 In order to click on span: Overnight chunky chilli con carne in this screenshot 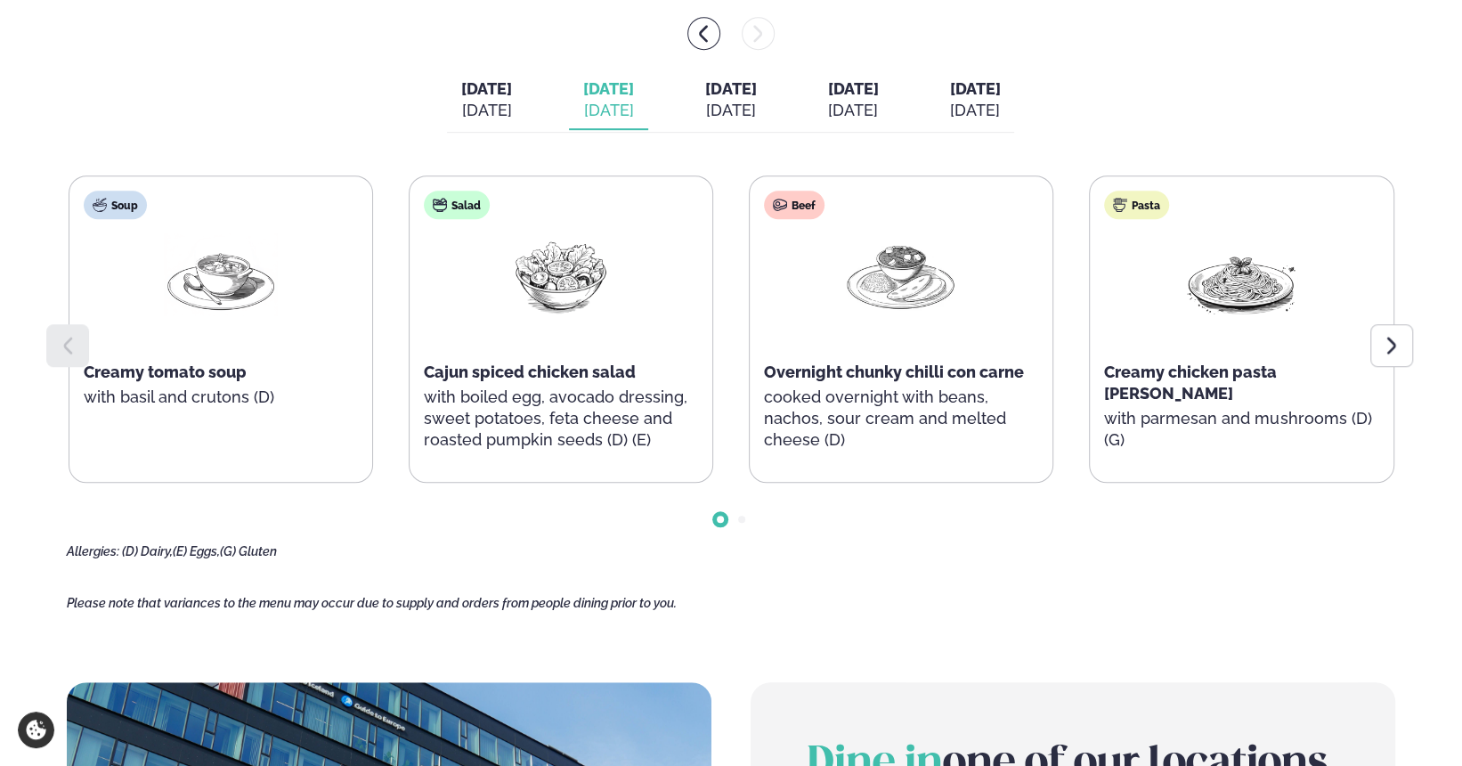, I will do `click(894, 371)`.